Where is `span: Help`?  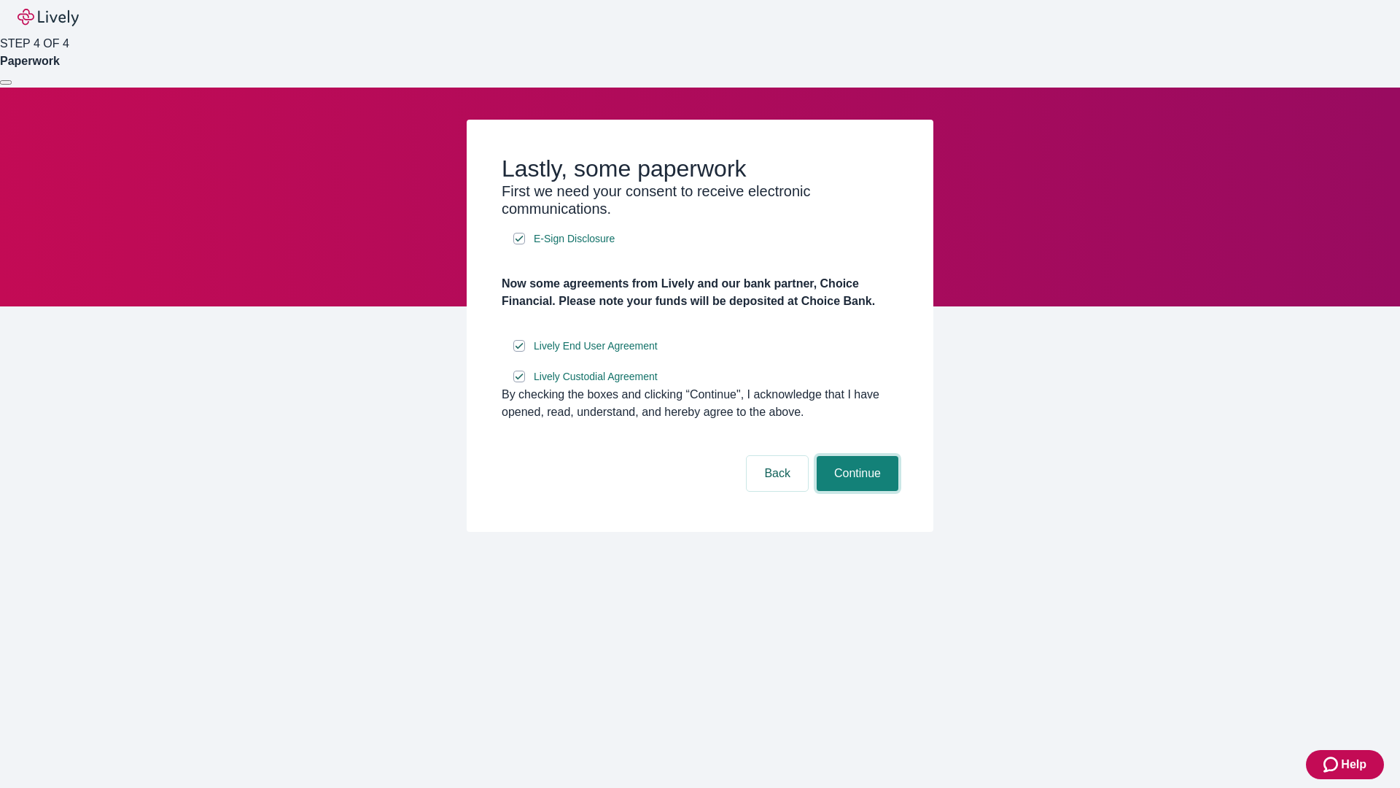 span: Help is located at coordinates (1354, 764).